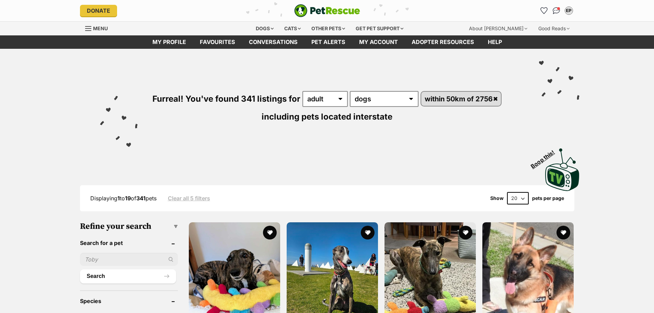 This screenshot has width=654, height=313. I want to click on div: Dogs, so click(265, 28).